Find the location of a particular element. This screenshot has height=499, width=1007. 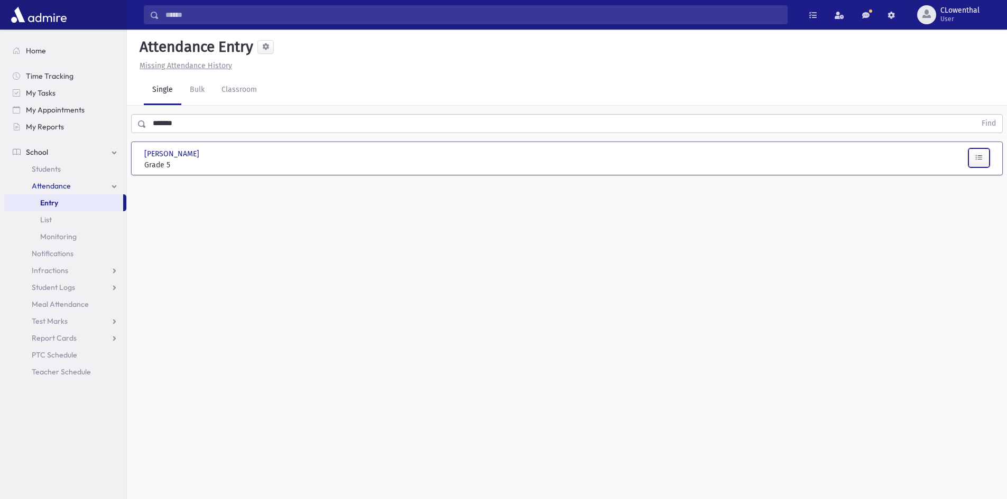

span: List is located at coordinates (46, 220).